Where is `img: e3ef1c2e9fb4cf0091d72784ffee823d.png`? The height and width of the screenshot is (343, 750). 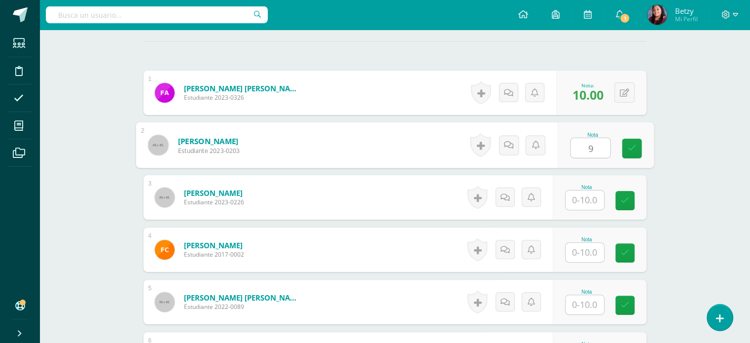
img: e3ef1c2e9fb4cf0091d72784ffee823d.png is located at coordinates (657, 15).